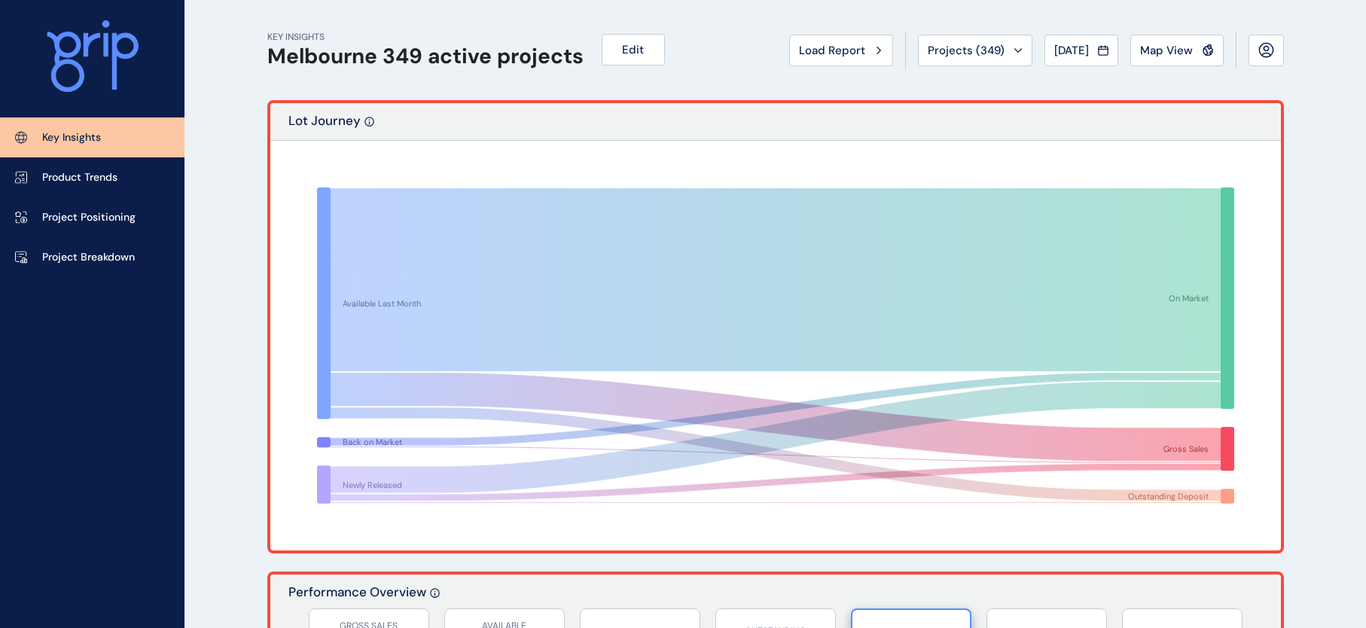 The width and height of the screenshot is (1366, 628). What do you see at coordinates (89, 218) in the screenshot?
I see `p: Project Positioning` at bounding box center [89, 218].